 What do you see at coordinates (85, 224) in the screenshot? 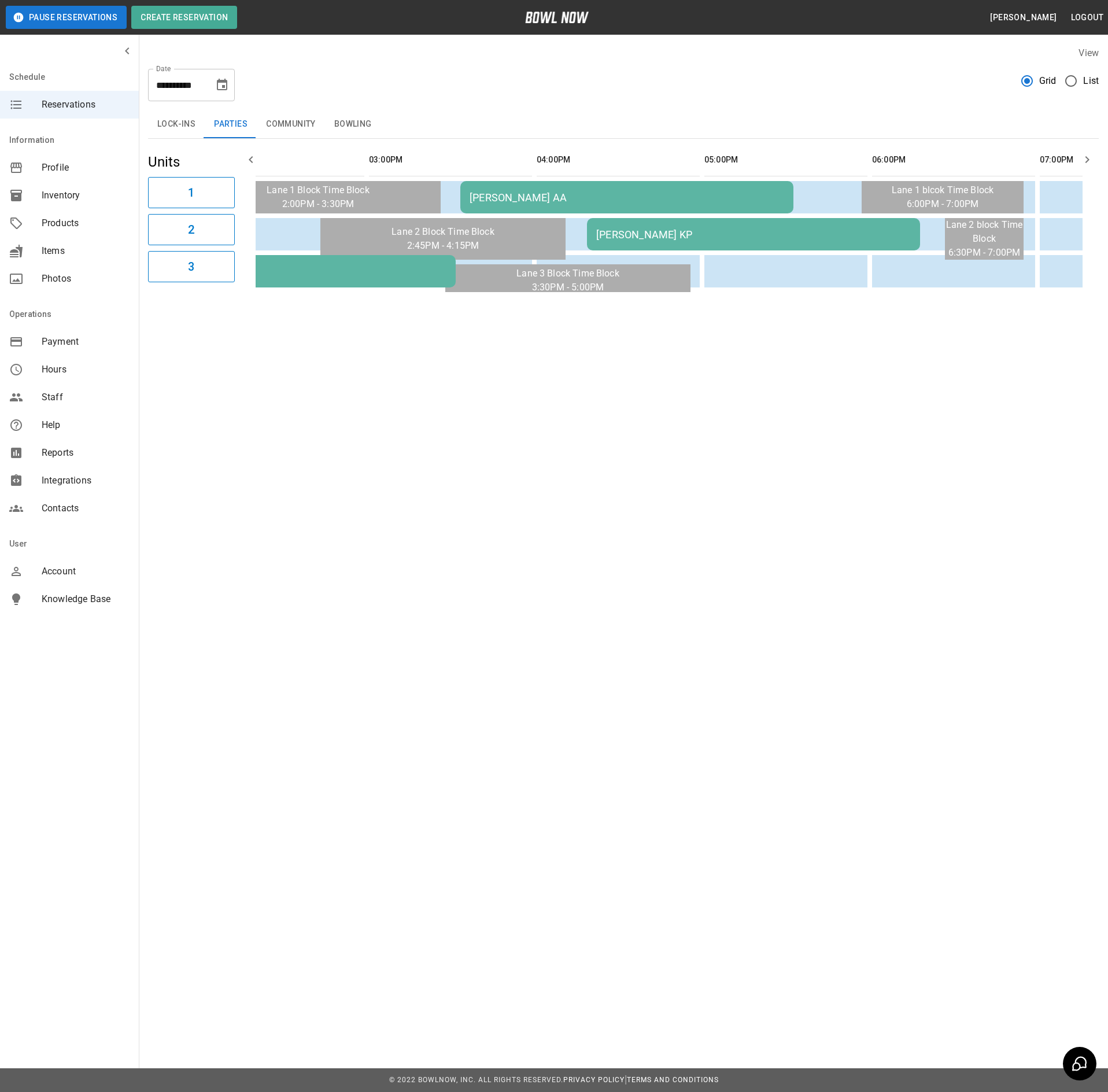
I see `span: Products` at bounding box center [85, 224].